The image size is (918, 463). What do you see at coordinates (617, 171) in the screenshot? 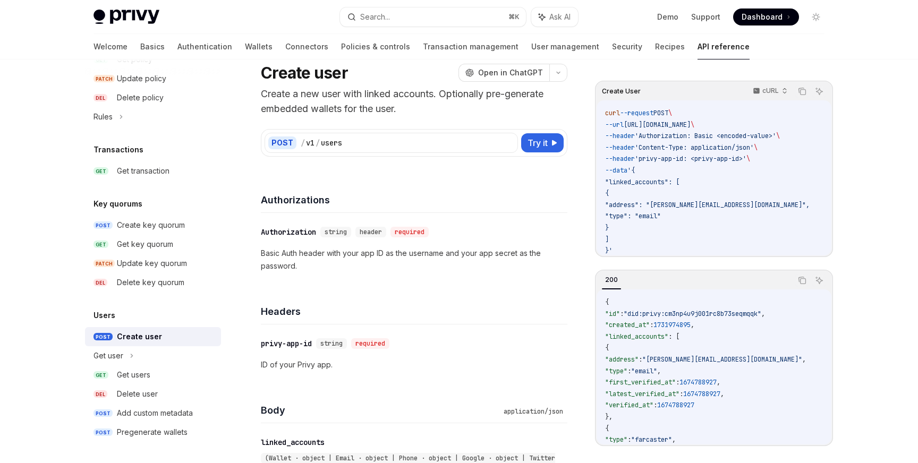
I see `span: --data` at bounding box center [617, 171].